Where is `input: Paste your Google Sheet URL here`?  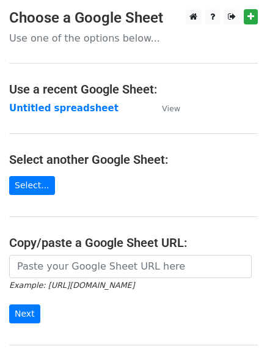 input: Paste your Google Sheet URL here is located at coordinates (130, 266).